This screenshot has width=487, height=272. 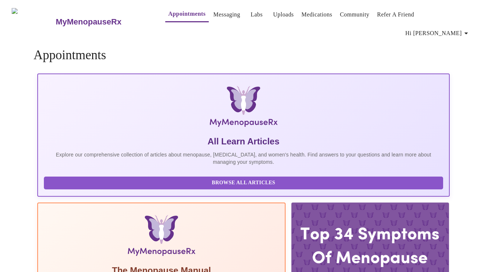 I want to click on h4: Appointments, so click(x=244, y=55).